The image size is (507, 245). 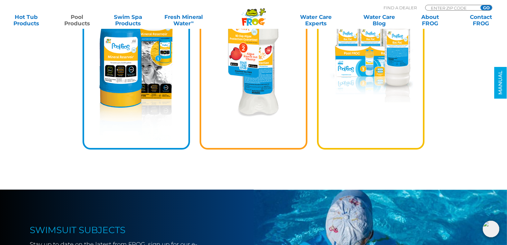 What do you see at coordinates (379, 20) in the screenshot?
I see `a: Water CareBlog` at bounding box center [379, 20].